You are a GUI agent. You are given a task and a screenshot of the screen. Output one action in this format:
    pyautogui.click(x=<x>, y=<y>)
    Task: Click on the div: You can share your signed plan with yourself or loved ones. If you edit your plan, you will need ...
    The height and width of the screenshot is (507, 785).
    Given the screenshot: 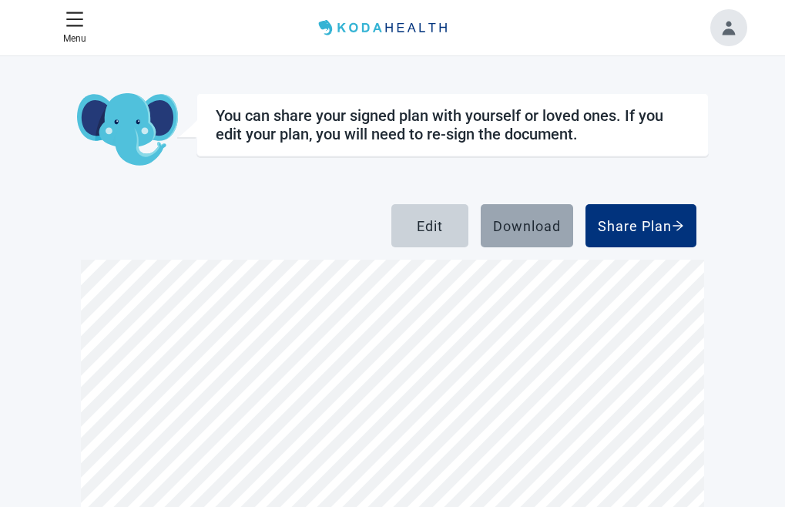 What is the action you would take?
    pyautogui.click(x=452, y=125)
    